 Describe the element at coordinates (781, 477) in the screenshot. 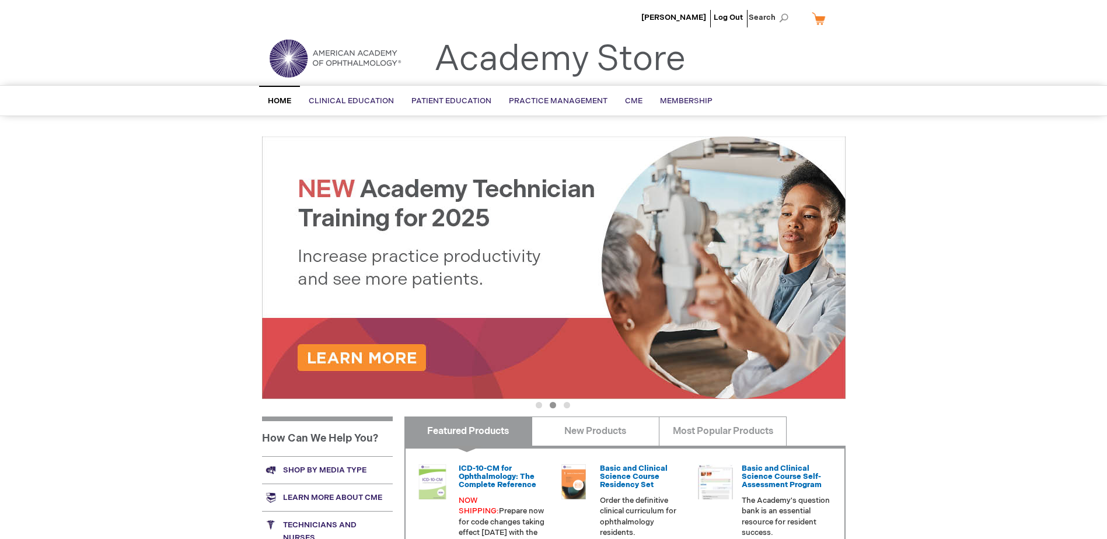

I see `a: Basic and Clinical Science Course Self-Assessment Program` at that location.